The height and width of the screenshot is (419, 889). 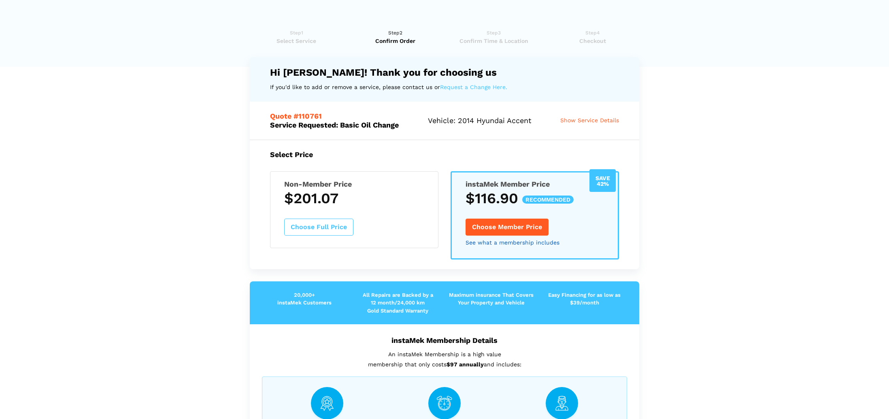 What do you see at coordinates (296, 37) in the screenshot?
I see `a: Step1` at bounding box center [296, 37].